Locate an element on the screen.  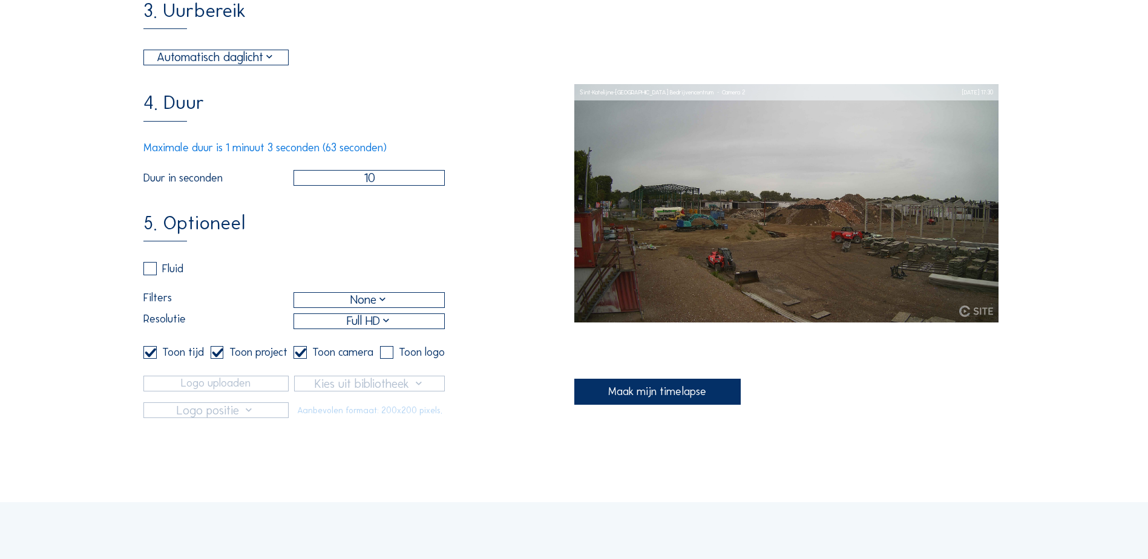
div: Toon logo is located at coordinates (422, 352).